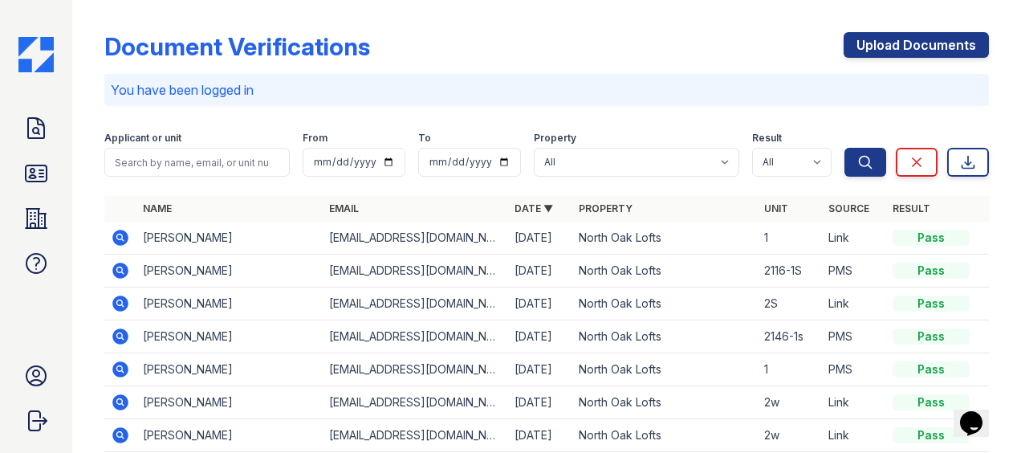 Image resolution: width=1021 pixels, height=453 pixels. What do you see at coordinates (915, 45) in the screenshot?
I see `a: Upload Documents` at bounding box center [915, 45].